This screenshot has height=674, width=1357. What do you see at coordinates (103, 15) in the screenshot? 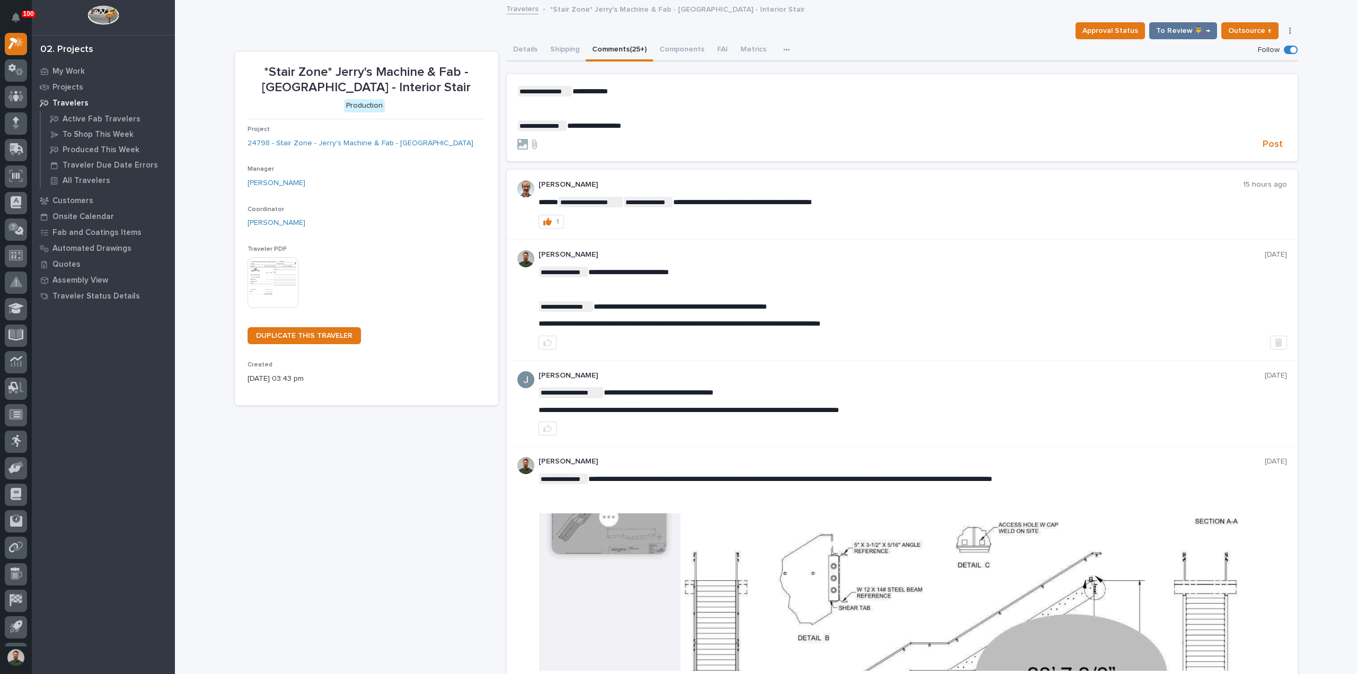
I see `img: Workspace Logo` at bounding box center [103, 15].